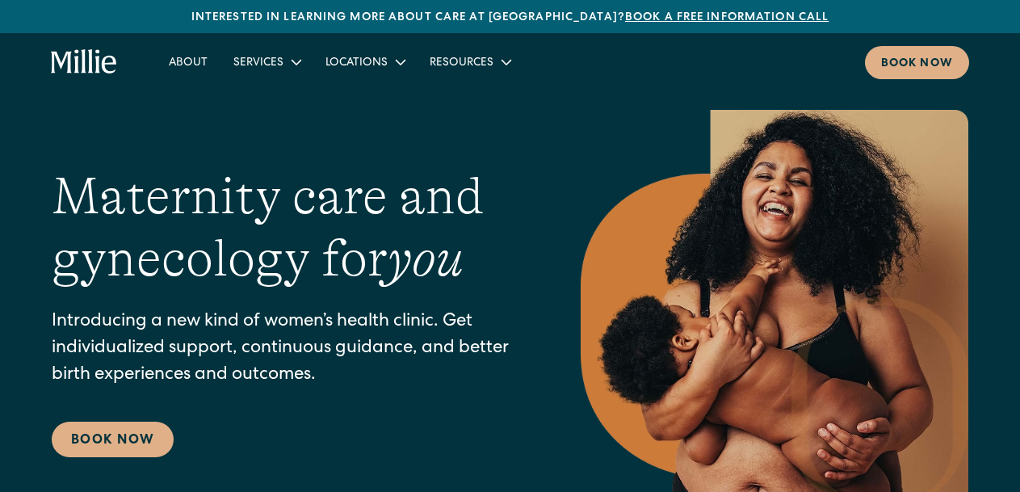 This screenshot has height=492, width=1020. Describe the element at coordinates (283, 349) in the screenshot. I see `p: Introducing a new kind of women’s health clinic. Get individualized support, continuous guidance,...` at that location.